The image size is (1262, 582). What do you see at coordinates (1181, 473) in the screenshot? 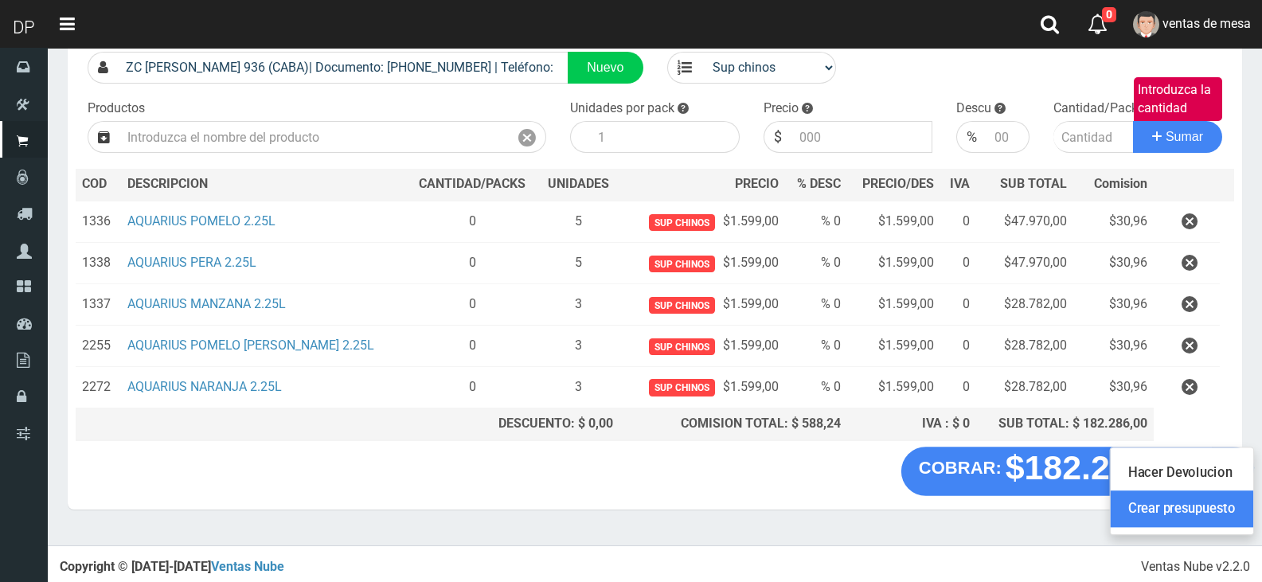
I see `a: Hacer Devolucion` at bounding box center [1181, 473].